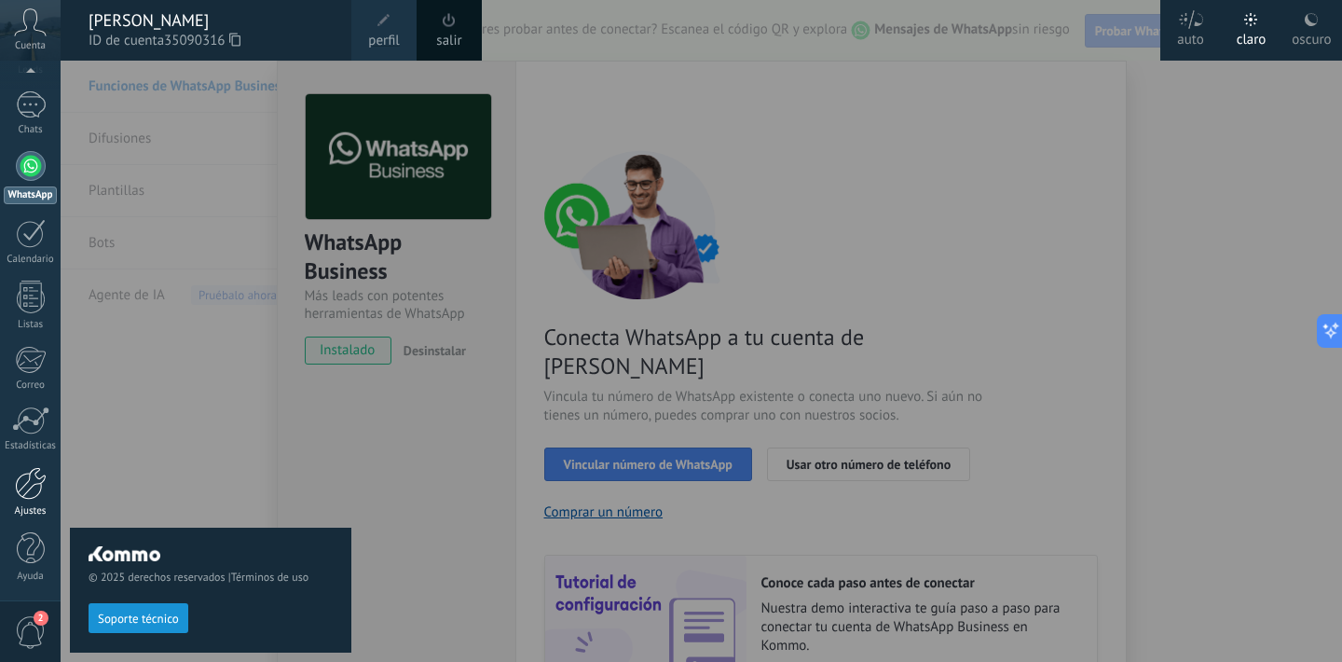  What do you see at coordinates (138, 619) in the screenshot?
I see `span: Soporte técnico` at bounding box center [138, 619].